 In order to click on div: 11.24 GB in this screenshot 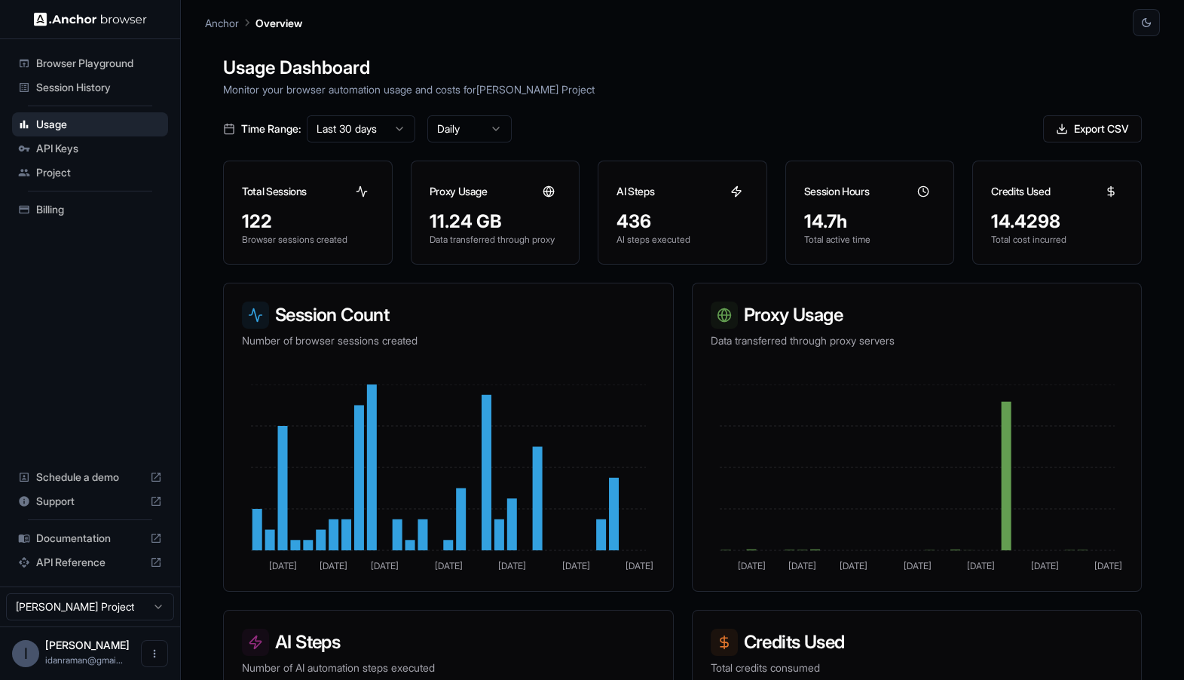, I will do `click(495, 221)`.